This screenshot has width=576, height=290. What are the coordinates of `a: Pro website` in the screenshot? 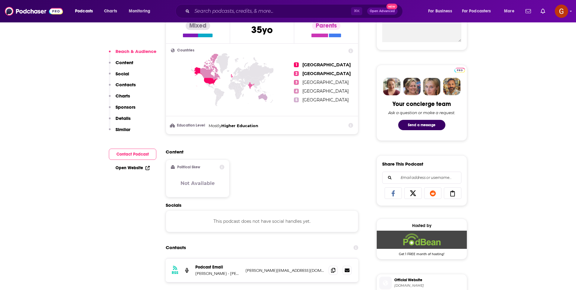 It's located at (460, 70).